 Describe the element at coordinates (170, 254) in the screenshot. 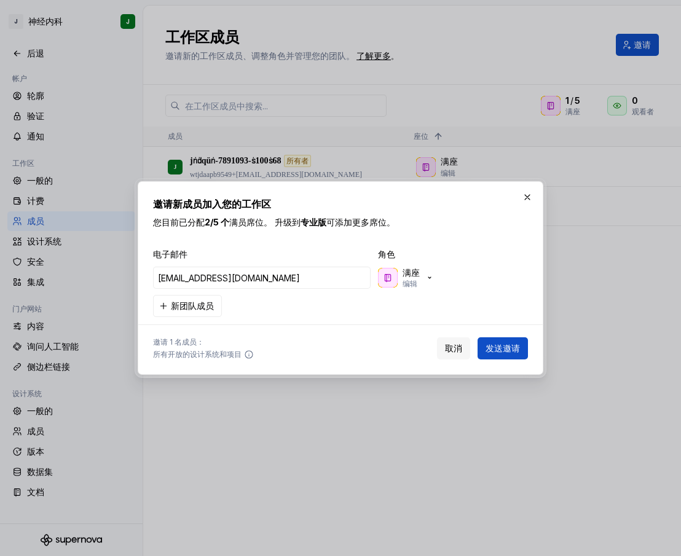

I see `font: 电子邮件` at that location.